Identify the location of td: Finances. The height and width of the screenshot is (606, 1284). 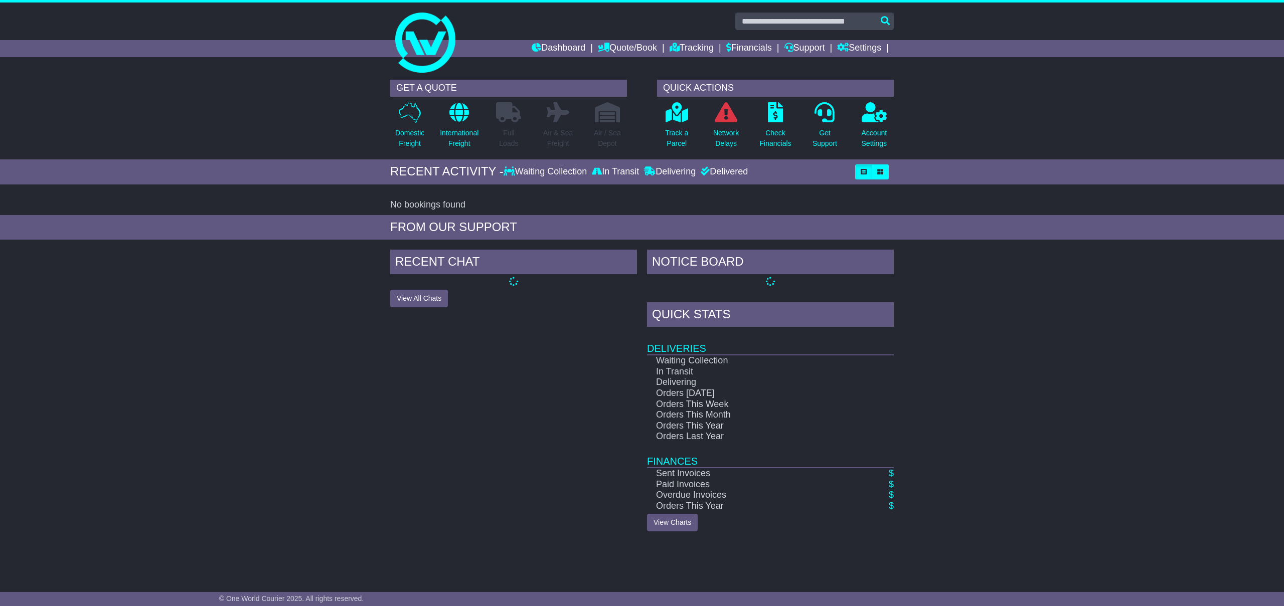
(770, 455).